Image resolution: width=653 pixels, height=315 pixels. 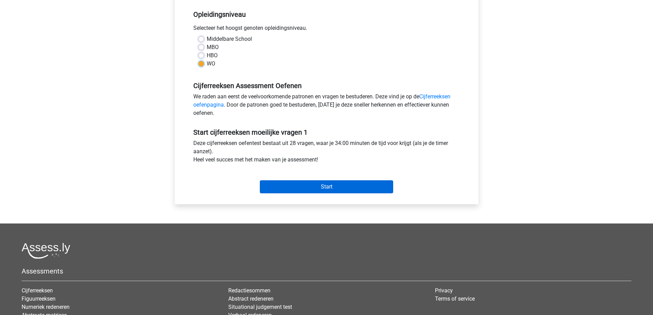 What do you see at coordinates (211, 64) in the screenshot?
I see `label: WO` at bounding box center [211, 64].